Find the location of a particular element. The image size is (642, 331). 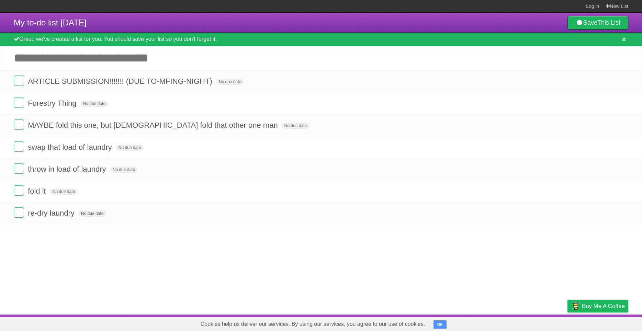

button: OK is located at coordinates (440, 325).